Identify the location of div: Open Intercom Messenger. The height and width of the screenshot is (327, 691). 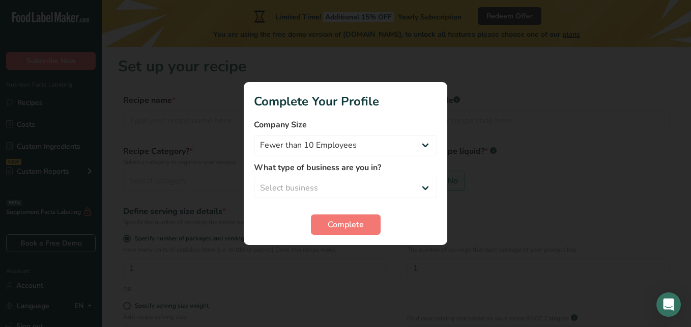
(668, 304).